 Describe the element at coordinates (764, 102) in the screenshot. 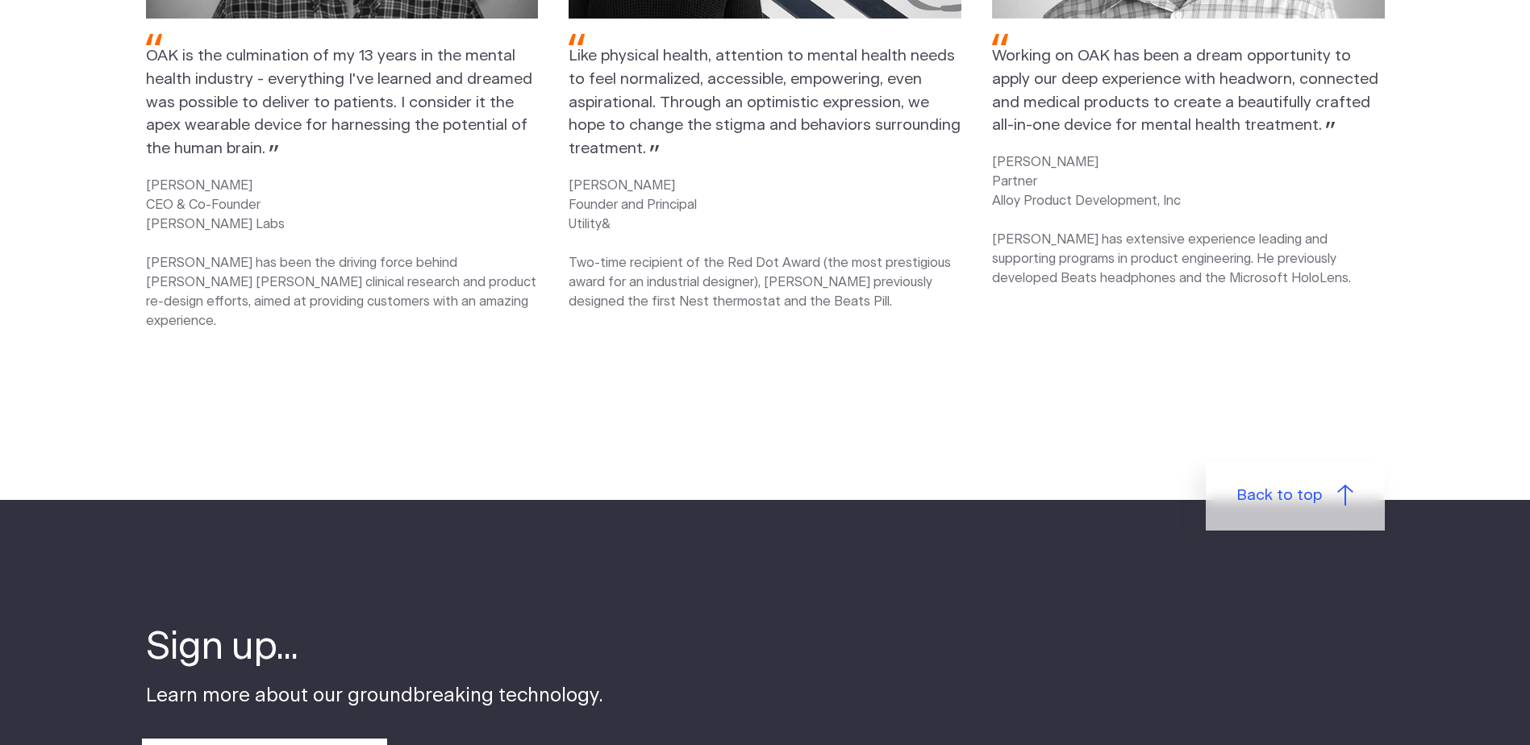

I see `span: Like physical health, attention to mental health needs to feel normalized, accessible, empowering...` at that location.